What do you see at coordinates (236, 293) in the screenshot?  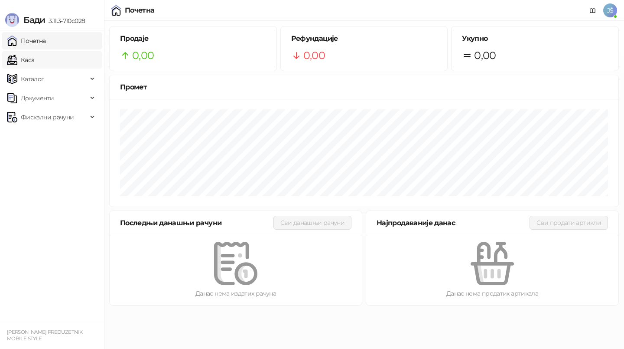 I see `div: Данас нема издатих рачуна` at bounding box center [236, 293].